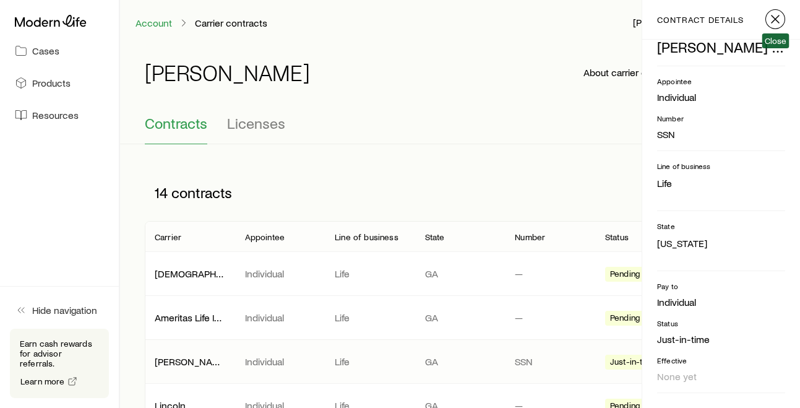 The width and height of the screenshot is (800, 408). I want to click on span: Licenses, so click(256, 123).